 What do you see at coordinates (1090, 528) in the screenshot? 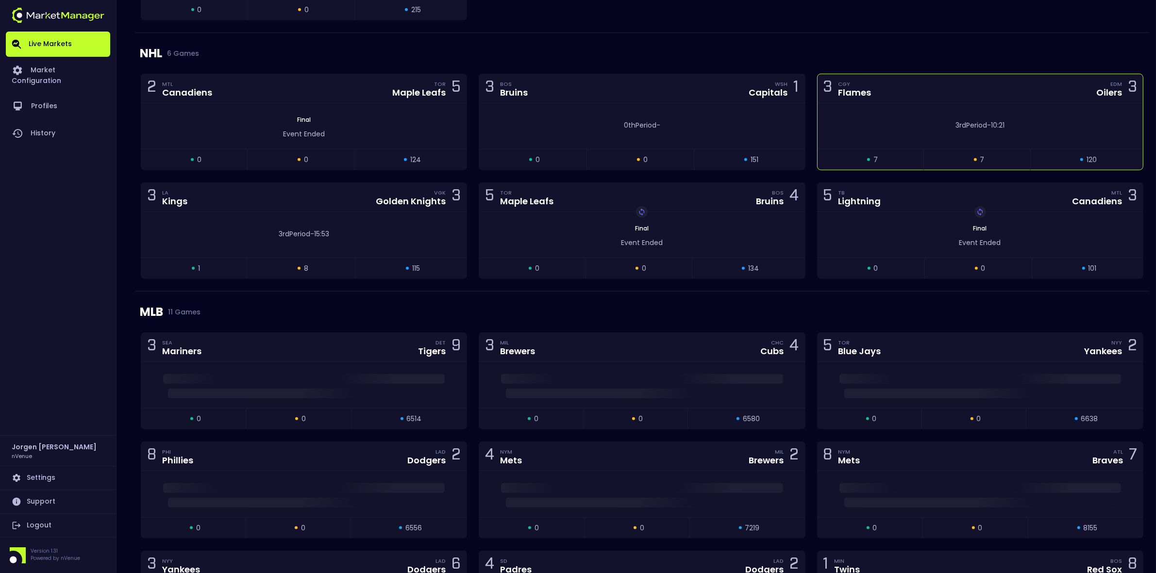
I see `span: 8155` at bounding box center [1090, 528].